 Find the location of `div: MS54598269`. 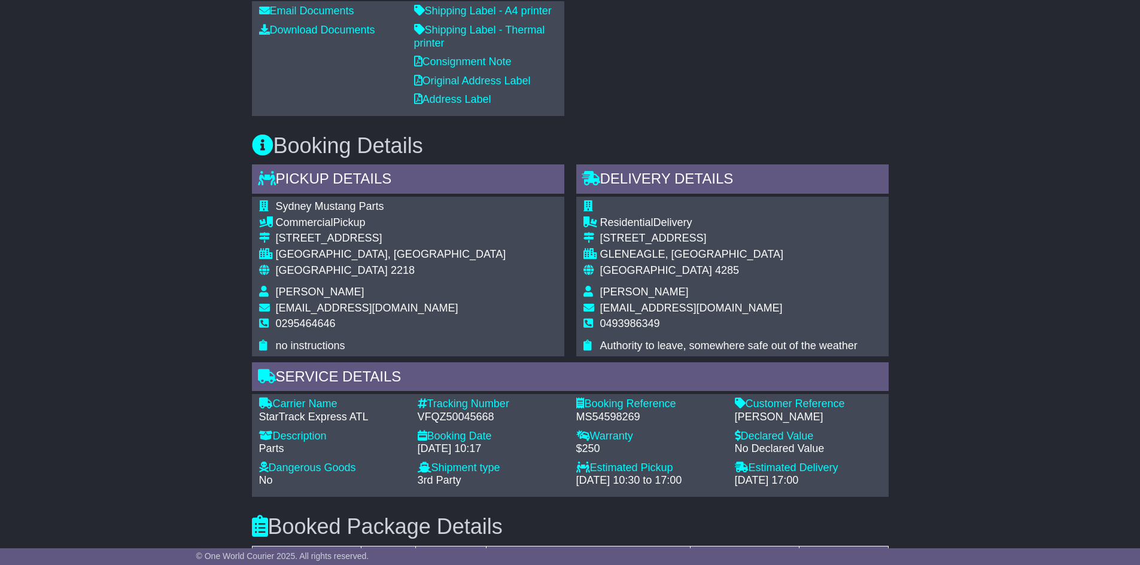

div: MS54598269 is located at coordinates (649, 418).